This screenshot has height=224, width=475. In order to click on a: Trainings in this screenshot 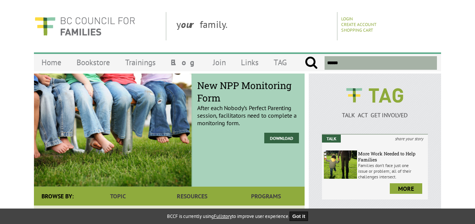, I will do `click(140, 62)`.